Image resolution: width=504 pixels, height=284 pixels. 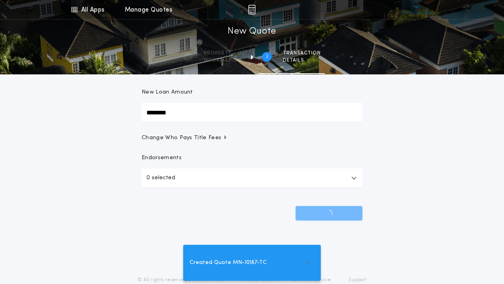 I want to click on span: information, so click(x=222, y=60).